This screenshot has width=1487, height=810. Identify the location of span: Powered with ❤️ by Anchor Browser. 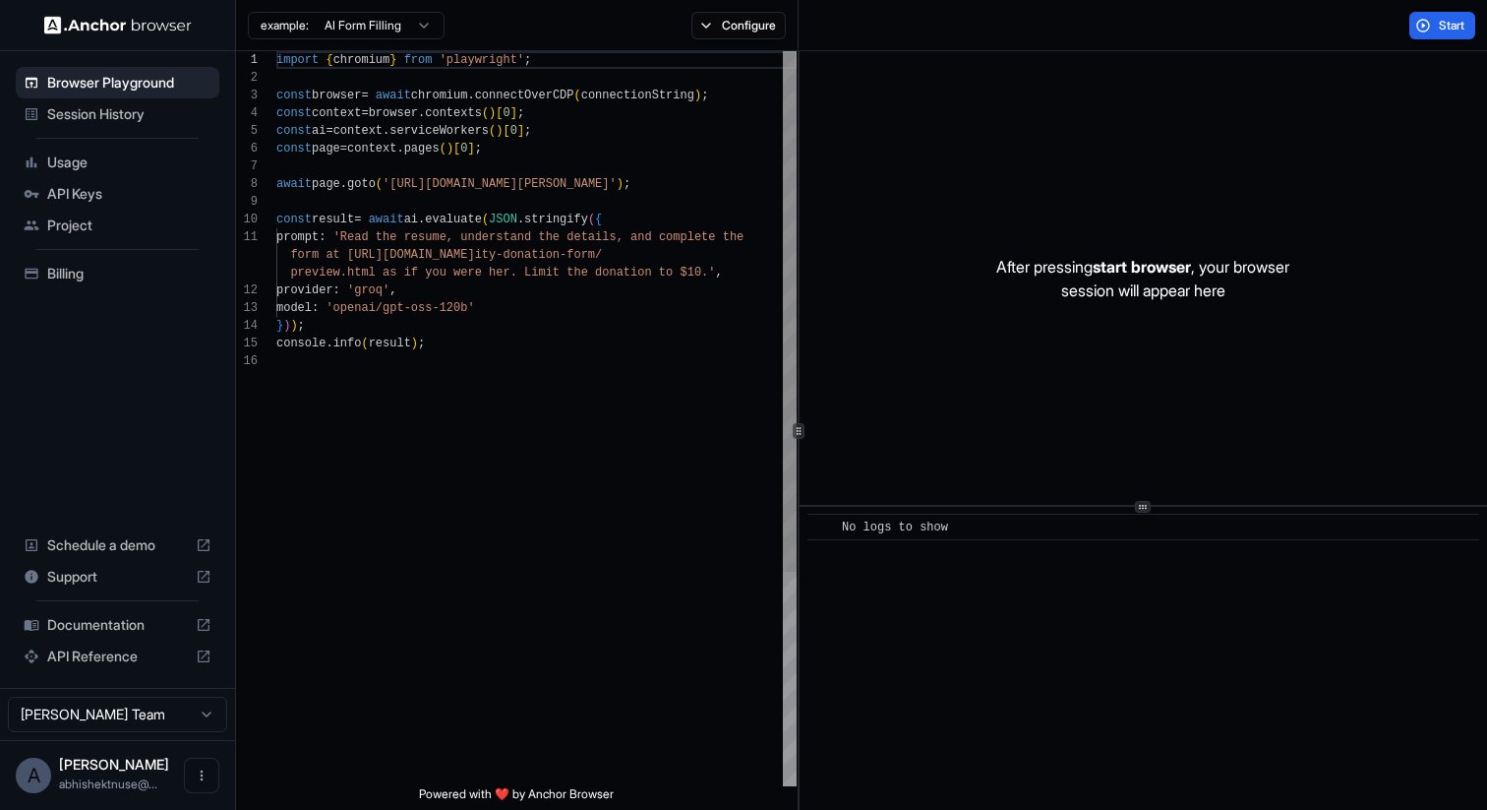
(516, 798).